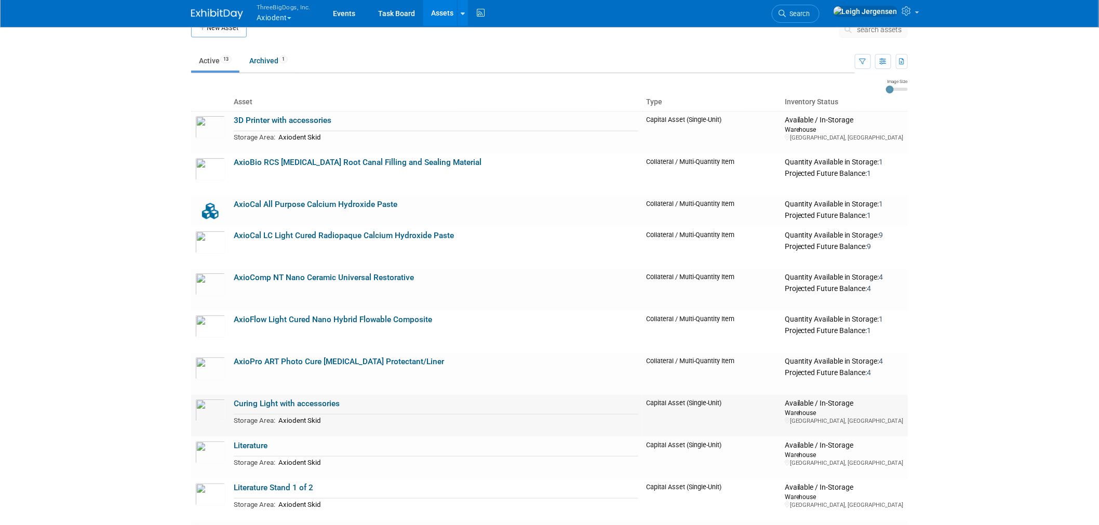 The height and width of the screenshot is (525, 1099). What do you see at coordinates (215, 61) in the screenshot?
I see `a: Active13` at bounding box center [215, 61].